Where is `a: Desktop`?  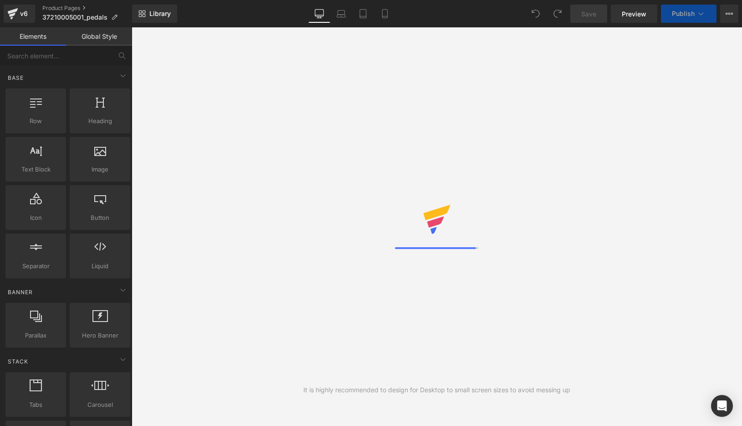 a: Desktop is located at coordinates (319, 14).